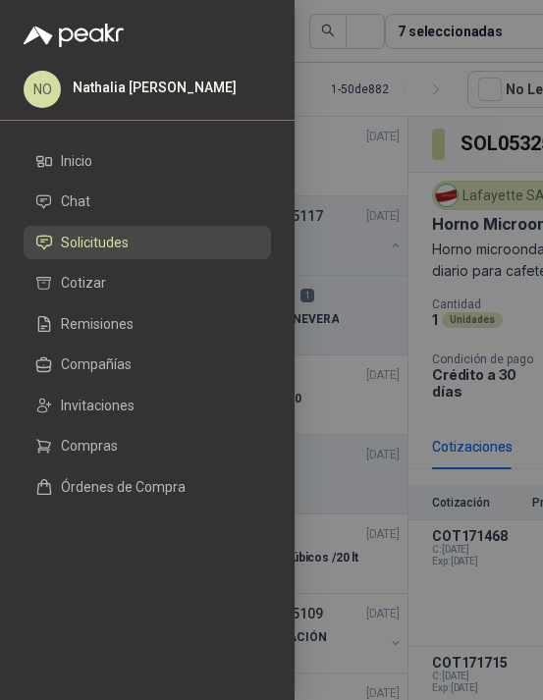 The width and height of the screenshot is (543, 700). What do you see at coordinates (147, 487) in the screenshot?
I see `a: Órdenes de Compra` at bounding box center [147, 487].